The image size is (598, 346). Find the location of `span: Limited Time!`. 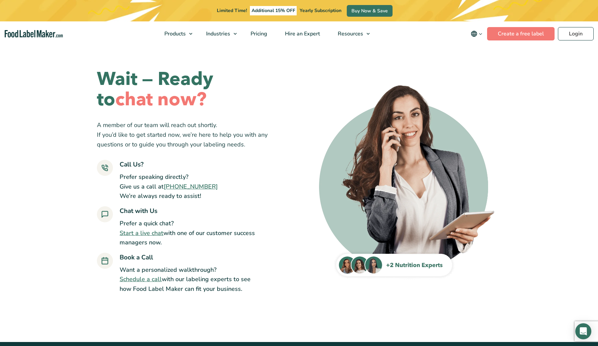

span: Limited Time! is located at coordinates (232, 10).